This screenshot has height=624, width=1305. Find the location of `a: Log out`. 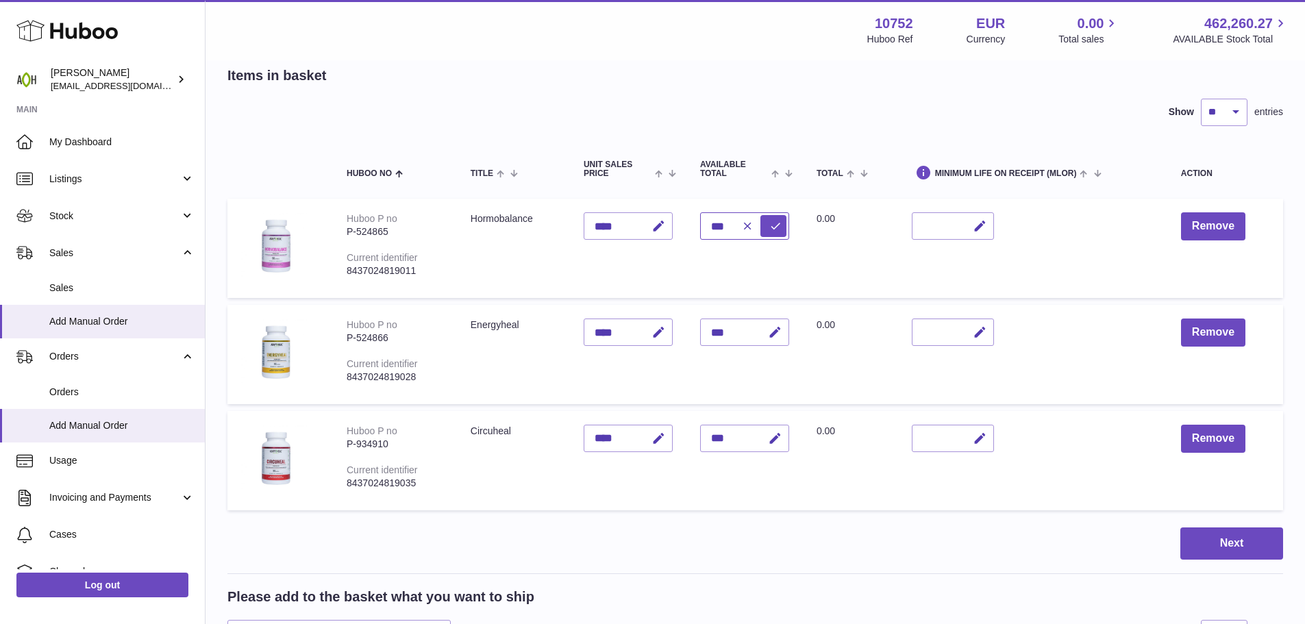

a: Log out is located at coordinates (102, 585).